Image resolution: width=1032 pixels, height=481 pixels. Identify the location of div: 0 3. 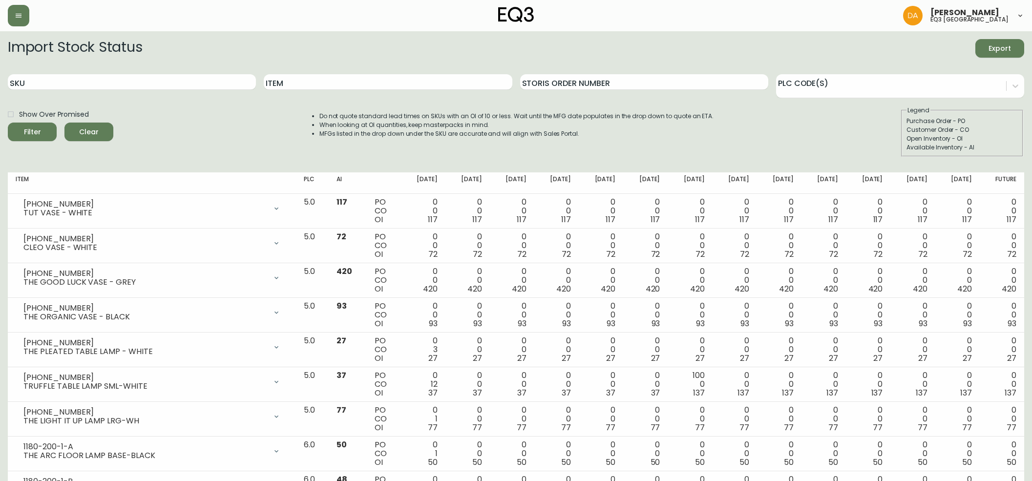
(422, 350).